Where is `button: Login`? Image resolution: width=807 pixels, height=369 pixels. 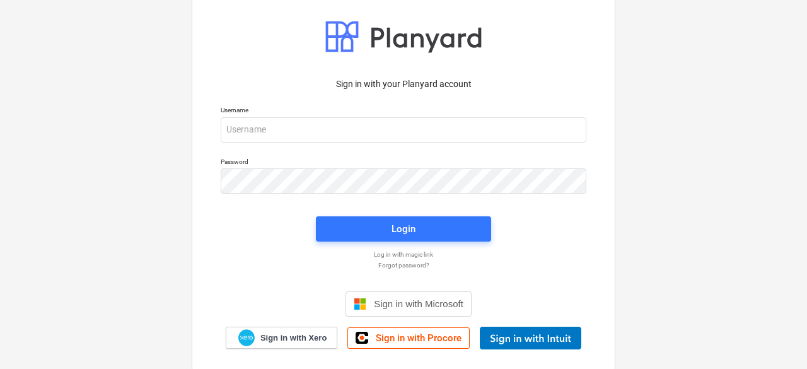 button: Login is located at coordinates (403, 229).